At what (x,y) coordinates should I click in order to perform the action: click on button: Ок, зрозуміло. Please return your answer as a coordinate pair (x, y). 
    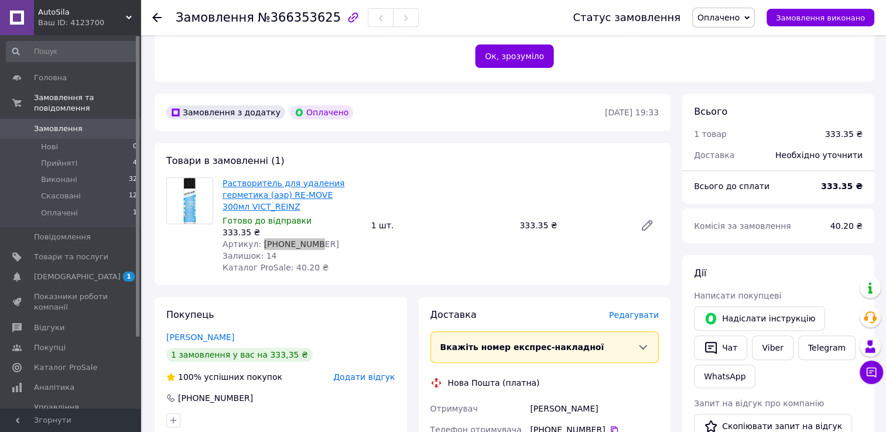
    Looking at the image, I should click on (514, 56).